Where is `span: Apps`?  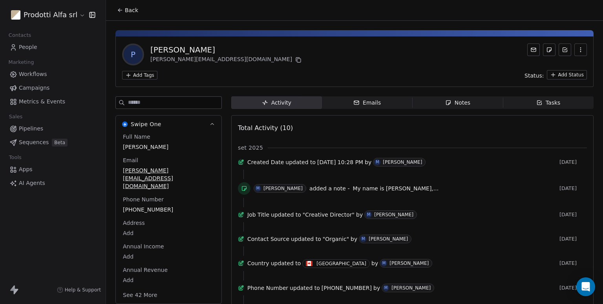 span: Apps is located at coordinates (26, 169).